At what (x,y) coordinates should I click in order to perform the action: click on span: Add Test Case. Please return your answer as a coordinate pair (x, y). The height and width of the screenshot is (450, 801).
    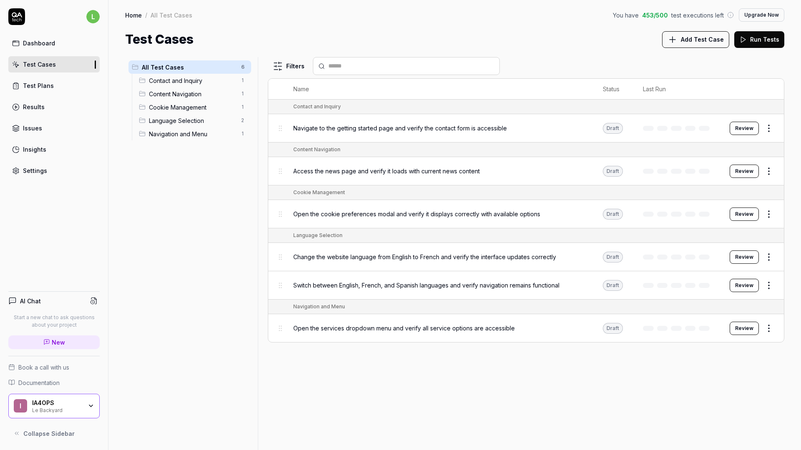
    Looking at the image, I should click on (702, 39).